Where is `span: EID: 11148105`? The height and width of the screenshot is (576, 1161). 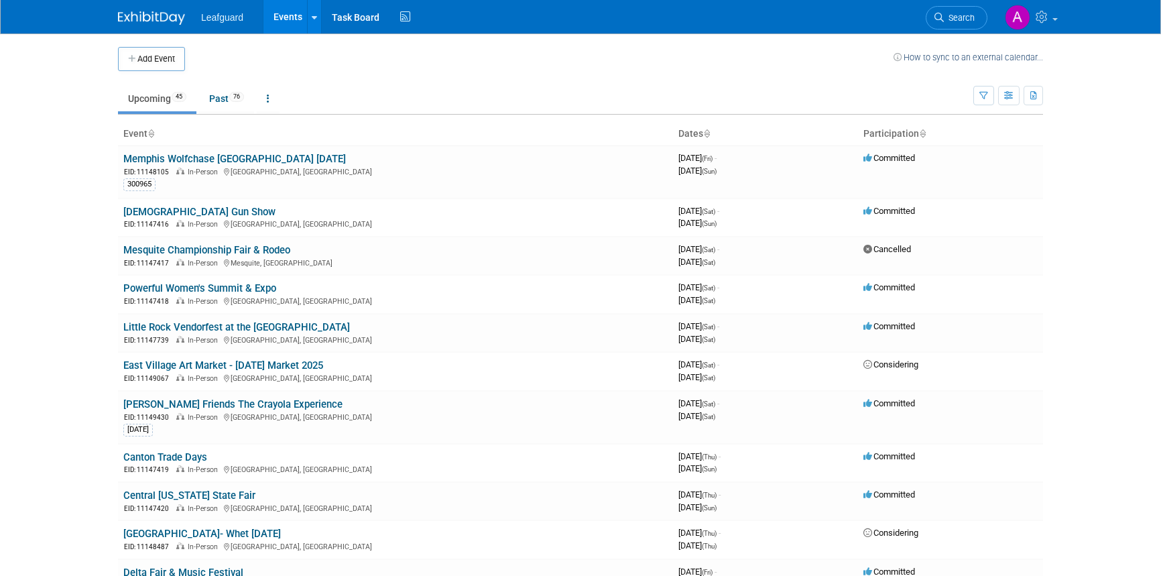
span: EID: 11148105 is located at coordinates (149, 172).